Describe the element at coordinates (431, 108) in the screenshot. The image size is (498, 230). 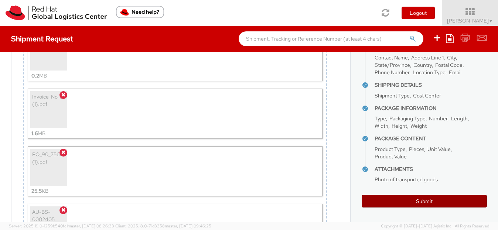
I see `h4: Package Information` at that location.